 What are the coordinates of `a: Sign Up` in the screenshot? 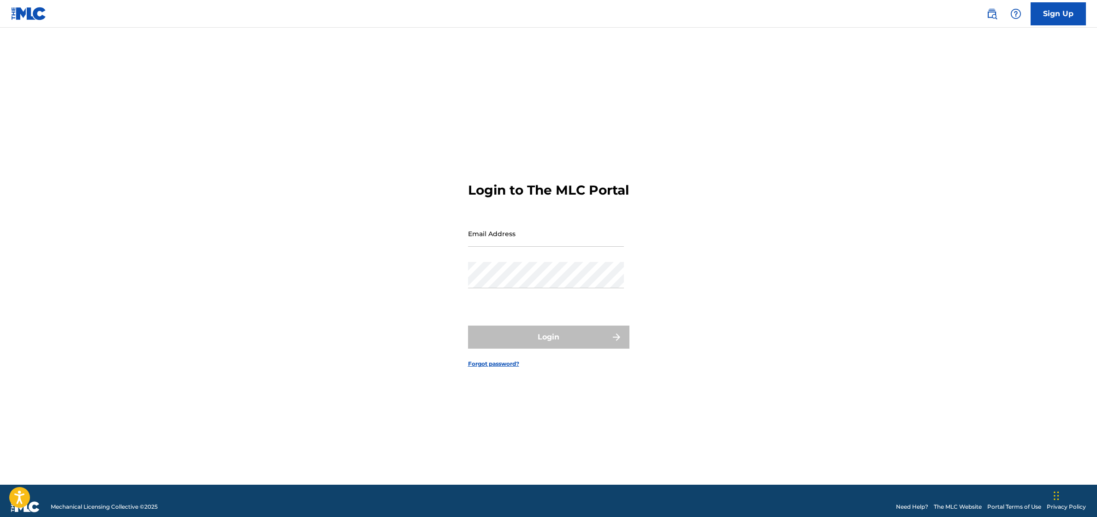 It's located at (1058, 14).